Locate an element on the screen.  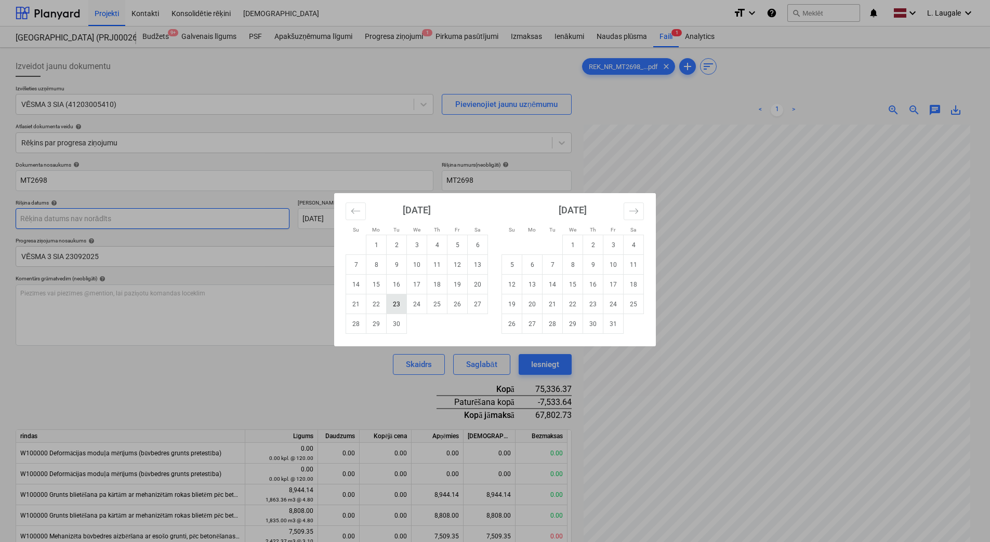
td: Wednesday, October 29, 2025 is located at coordinates (573, 324).